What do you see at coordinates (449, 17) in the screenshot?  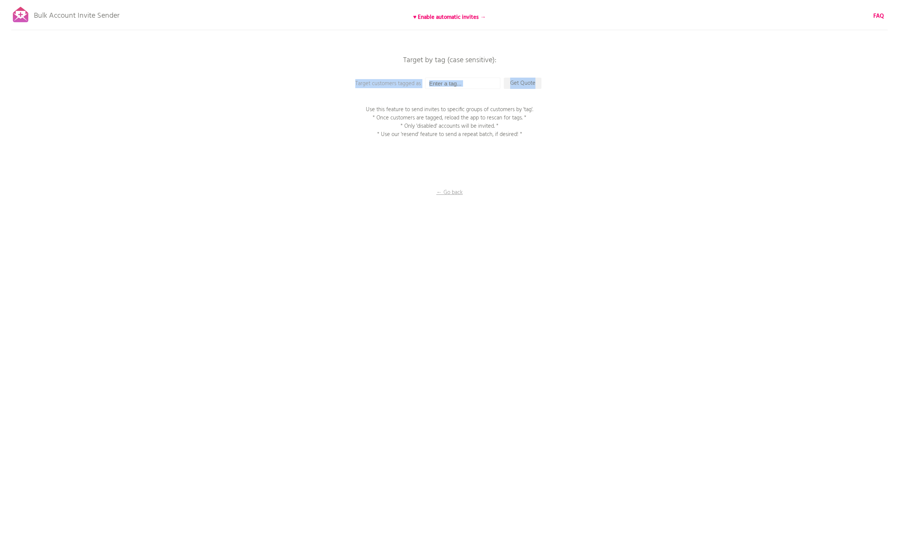 I see `b: ♥ Enable automatic invites →` at bounding box center [449, 17].